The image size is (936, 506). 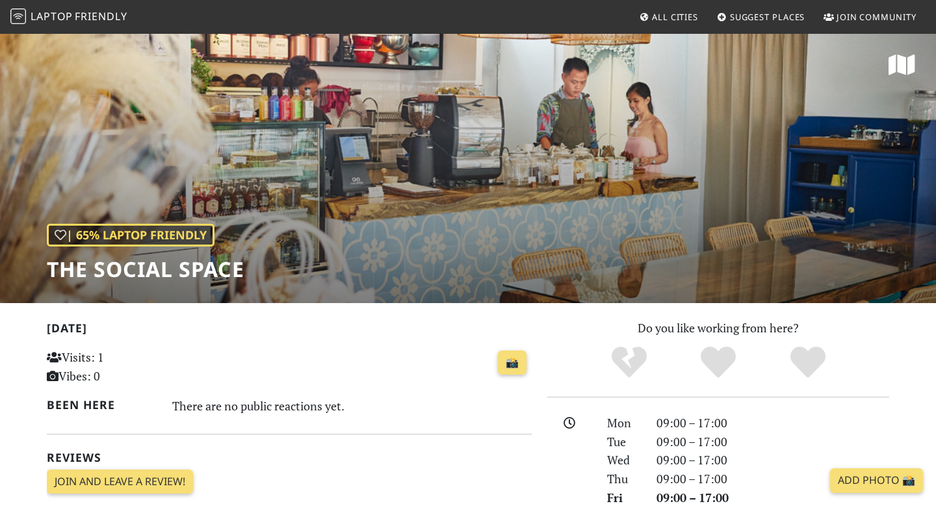 What do you see at coordinates (675, 17) in the screenshot?
I see `span: All Cities` at bounding box center [675, 17].